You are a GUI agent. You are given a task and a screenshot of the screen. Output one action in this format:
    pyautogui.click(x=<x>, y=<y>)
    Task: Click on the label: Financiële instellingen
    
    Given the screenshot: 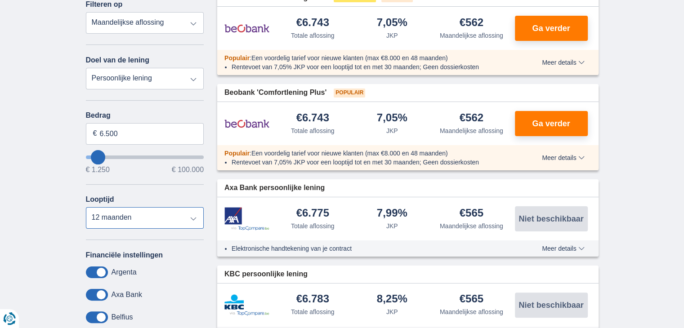 What is the action you would take?
    pyautogui.click(x=125, y=255)
    